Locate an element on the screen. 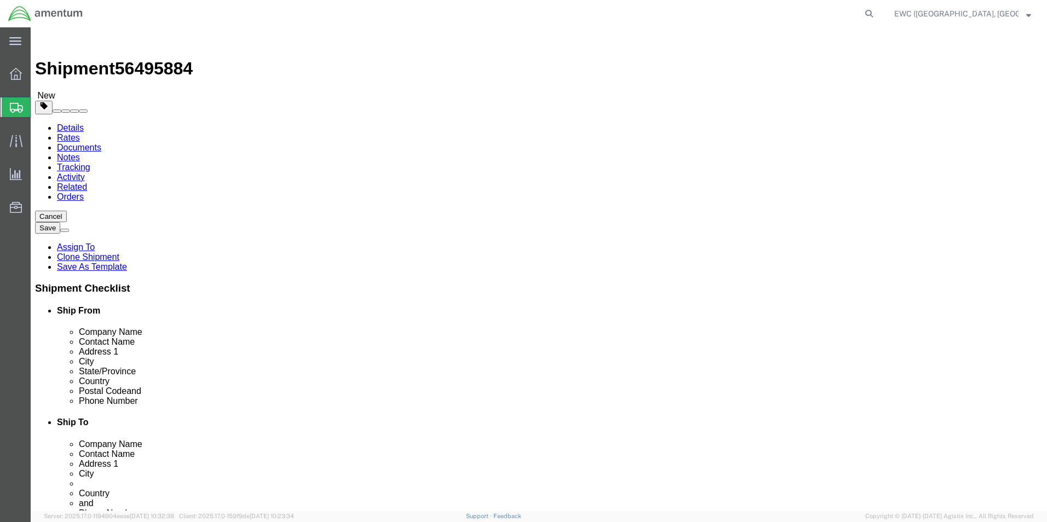  span: EWC (Miami, FL) ARAVI Program is located at coordinates (956, 14).